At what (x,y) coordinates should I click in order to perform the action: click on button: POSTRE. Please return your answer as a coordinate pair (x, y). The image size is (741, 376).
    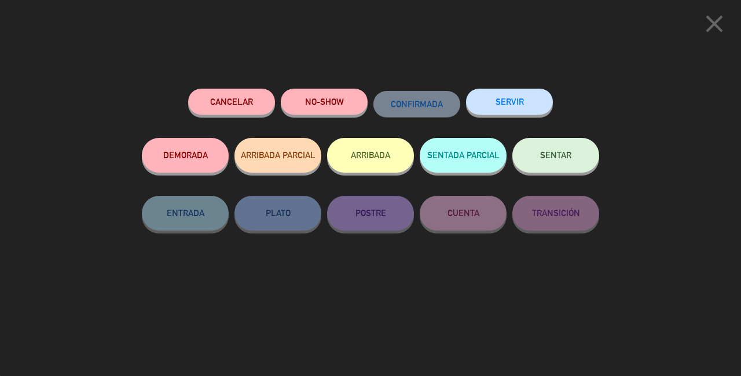
    Looking at the image, I should click on (371, 213).